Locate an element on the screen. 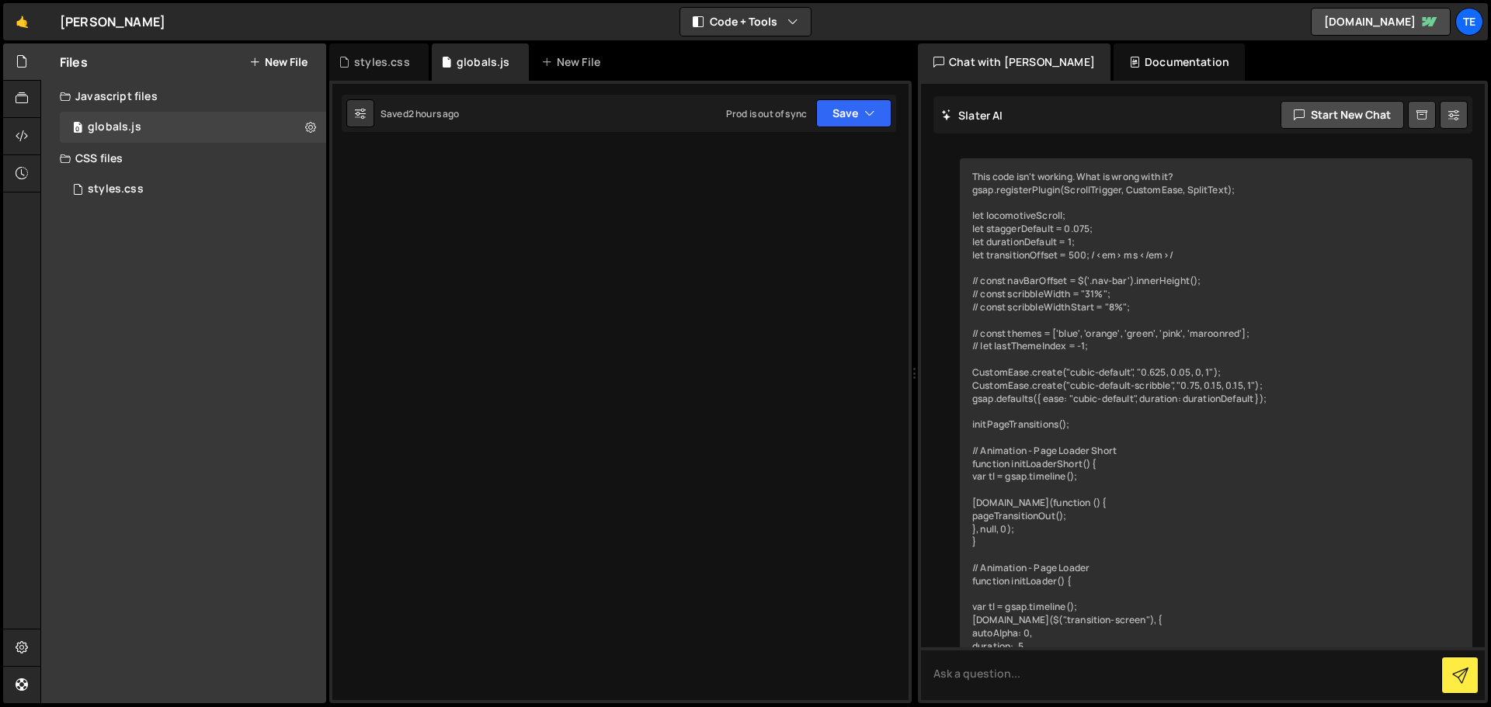 The height and width of the screenshot is (707, 1491). h2: Files is located at coordinates (74, 62).